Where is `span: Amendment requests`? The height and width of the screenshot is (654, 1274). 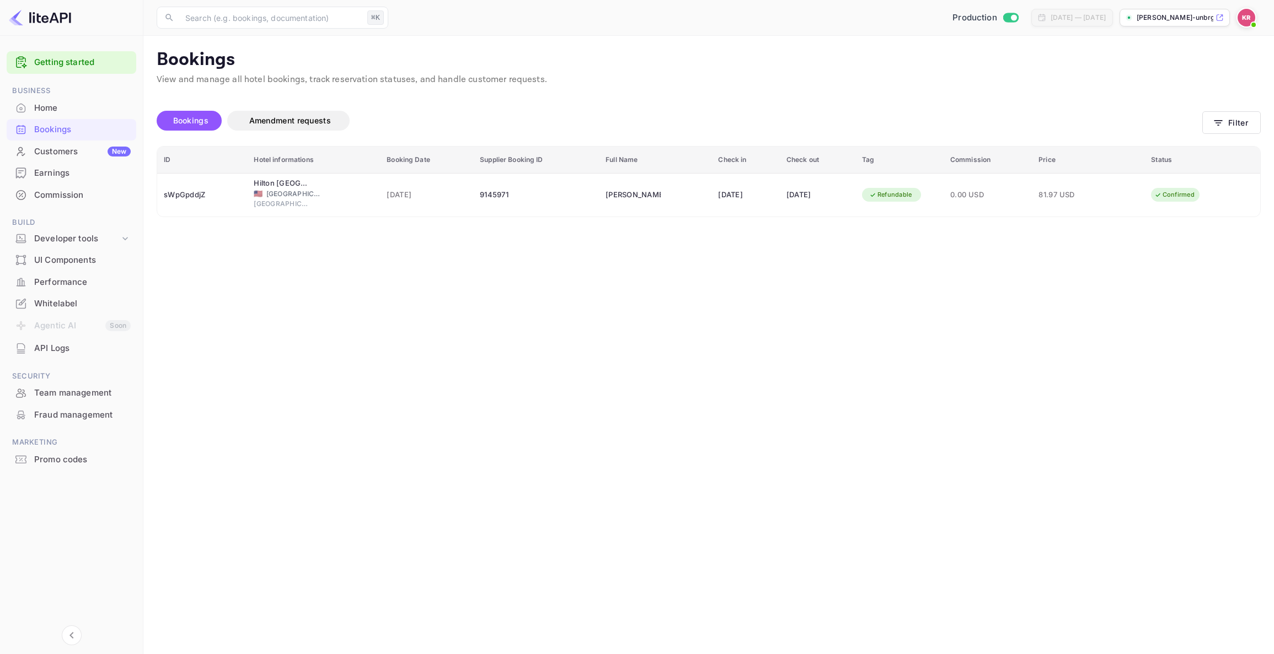
span: Amendment requests is located at coordinates (290, 120).